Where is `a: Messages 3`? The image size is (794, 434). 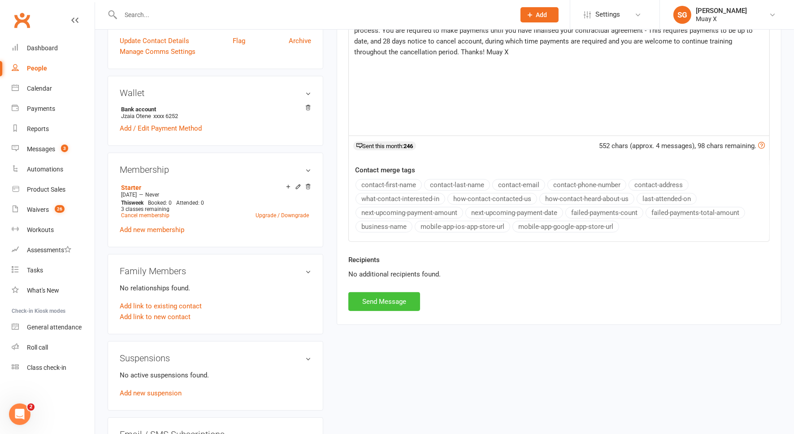 a: Messages 3 is located at coordinates (53, 149).